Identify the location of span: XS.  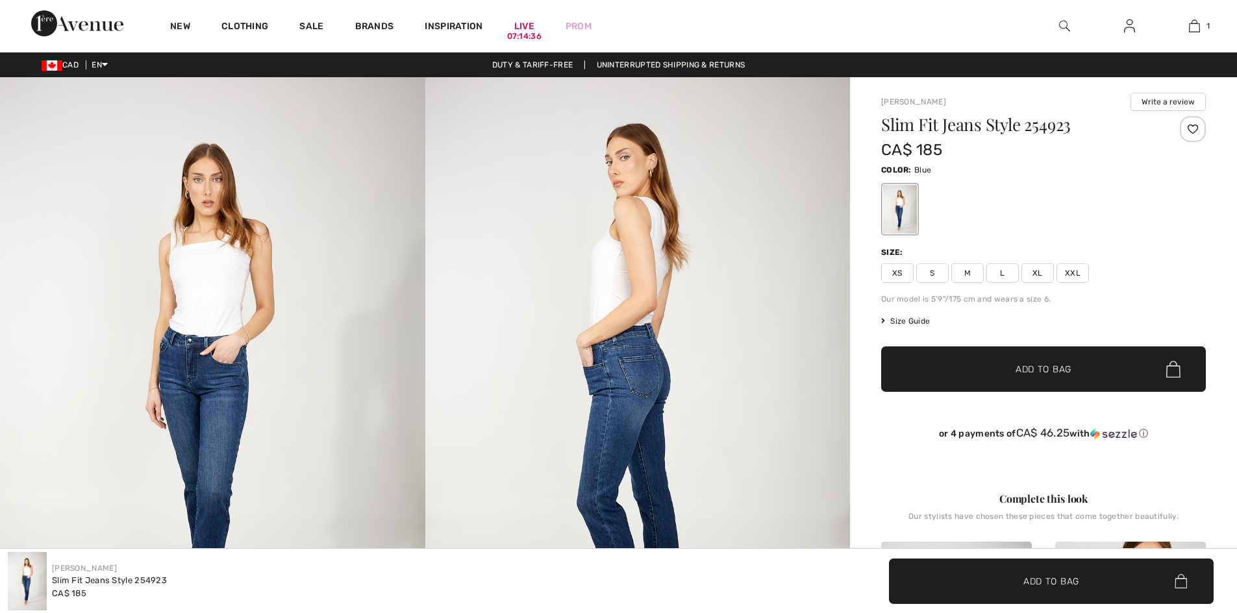
(897, 273).